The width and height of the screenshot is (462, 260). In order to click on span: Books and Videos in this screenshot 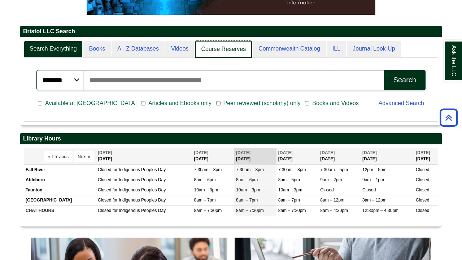, I will do `click(335, 103)`.